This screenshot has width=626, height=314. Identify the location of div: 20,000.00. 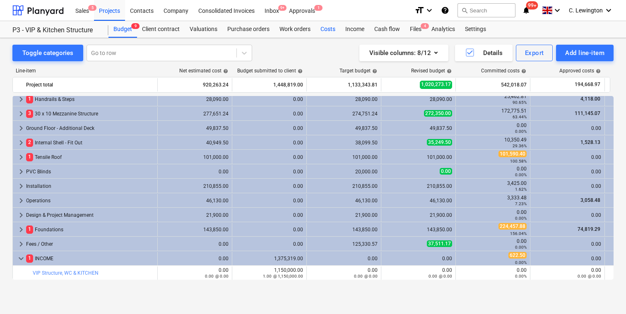
(344, 172).